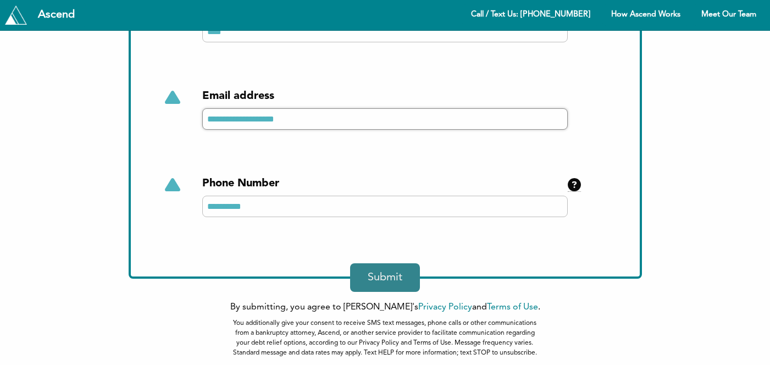 The image size is (770, 365). Describe the element at coordinates (385, 96) in the screenshot. I see `div: Email address` at that location.